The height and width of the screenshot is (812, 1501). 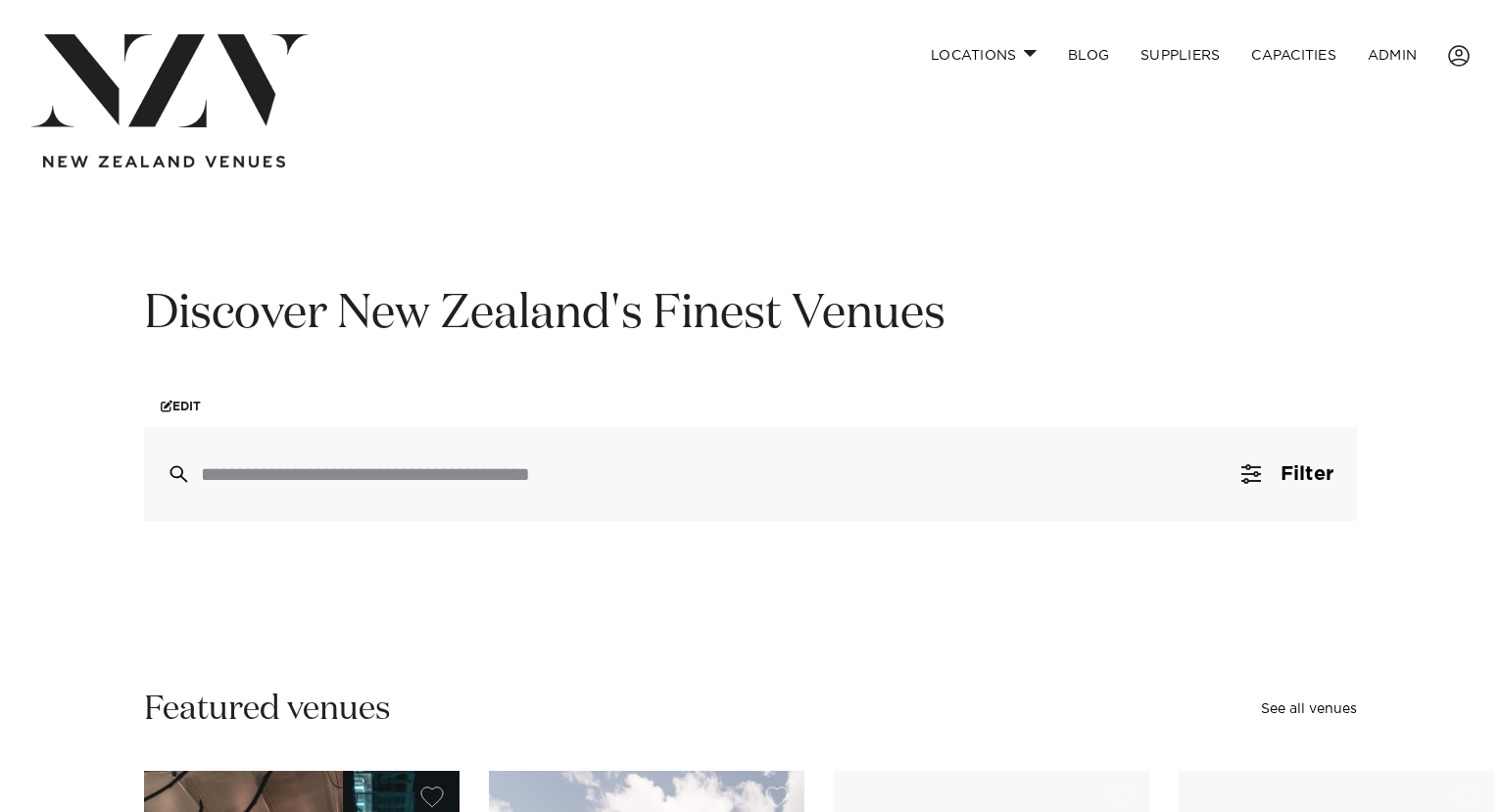 I want to click on a: See all venues, so click(x=1309, y=709).